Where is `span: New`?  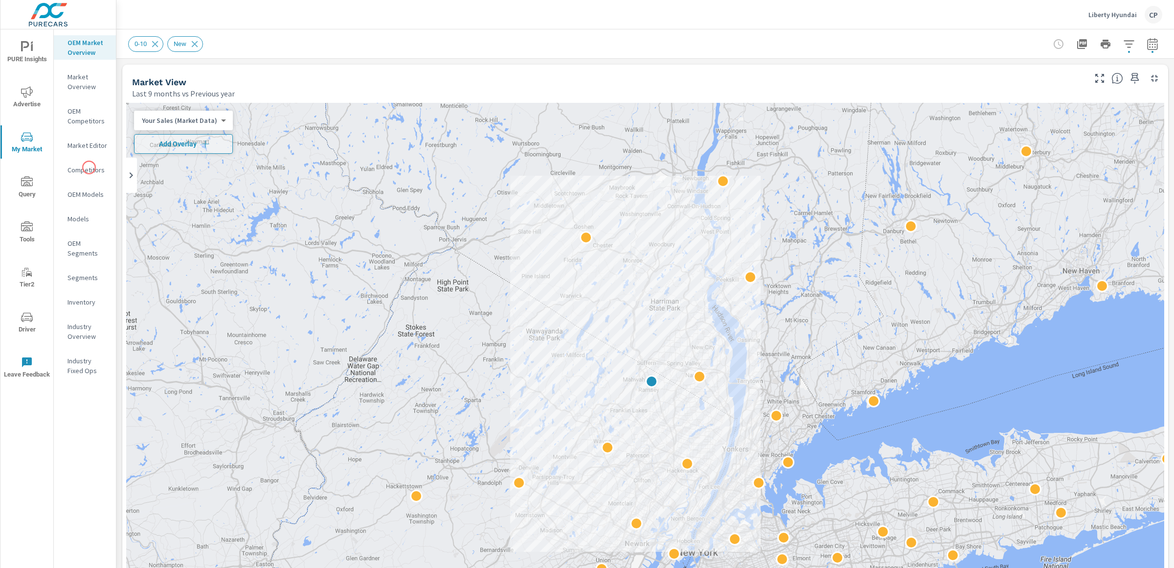 span: New is located at coordinates (180, 44).